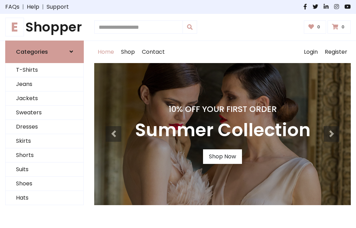 The width and height of the screenshot is (356, 228). What do you see at coordinates (44, 52) in the screenshot?
I see `a: Categories` at bounding box center [44, 52].